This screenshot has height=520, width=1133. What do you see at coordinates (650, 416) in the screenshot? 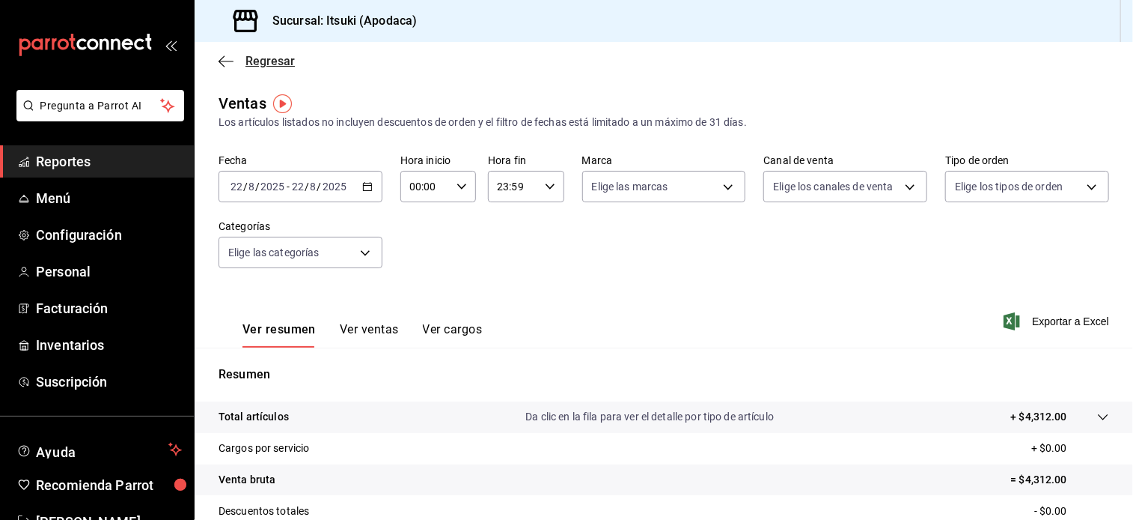
I see `p: Da clic en la fila para ver el detalle por tipo de artículo` at bounding box center [650, 416].